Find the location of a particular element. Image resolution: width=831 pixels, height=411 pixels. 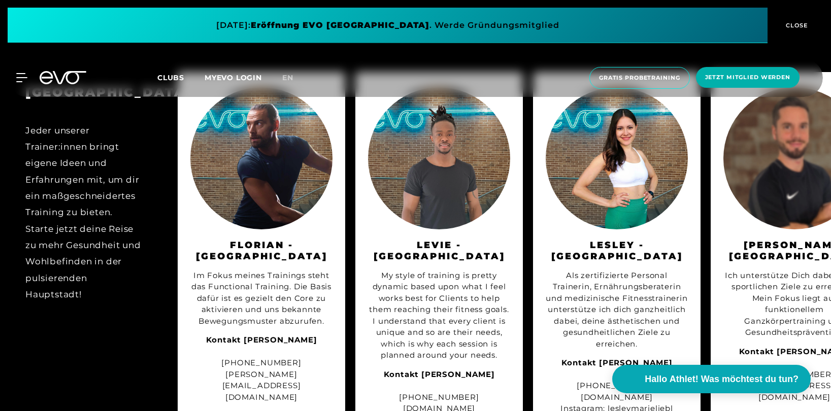

div: My style of training is pretty dynamic based upon what I feel works best for Clients to help them... is located at coordinates (439, 316).